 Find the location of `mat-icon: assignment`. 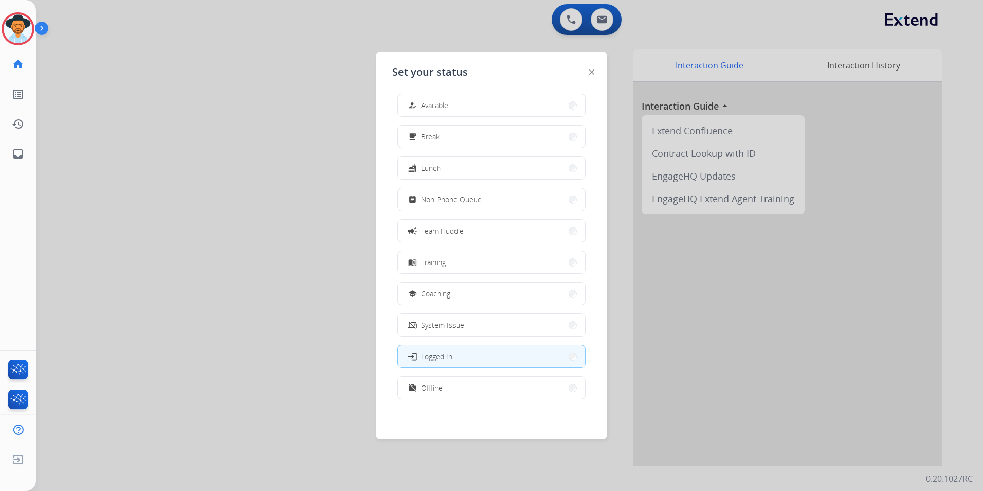

mat-icon: assignment is located at coordinates (412, 199).